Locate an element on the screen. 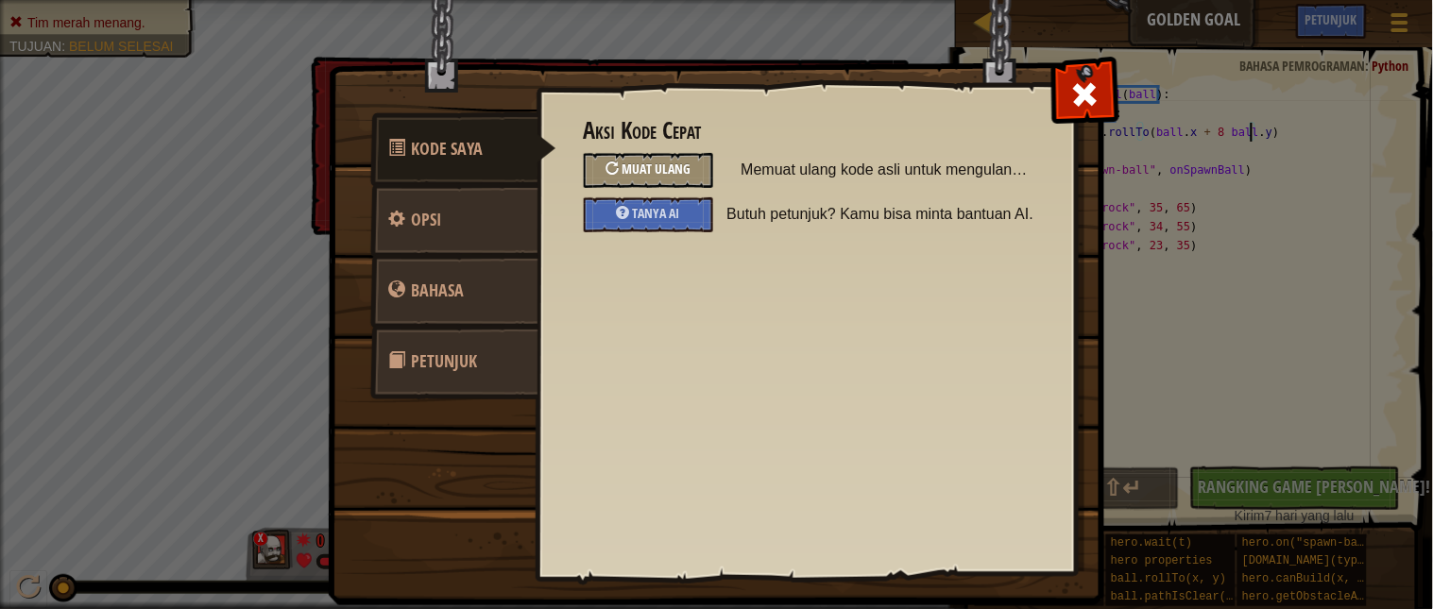 This screenshot has height=609, width=1433. span: Butuh petunjuk? Kamu bisa minta bantuan AI. is located at coordinates (885, 214).